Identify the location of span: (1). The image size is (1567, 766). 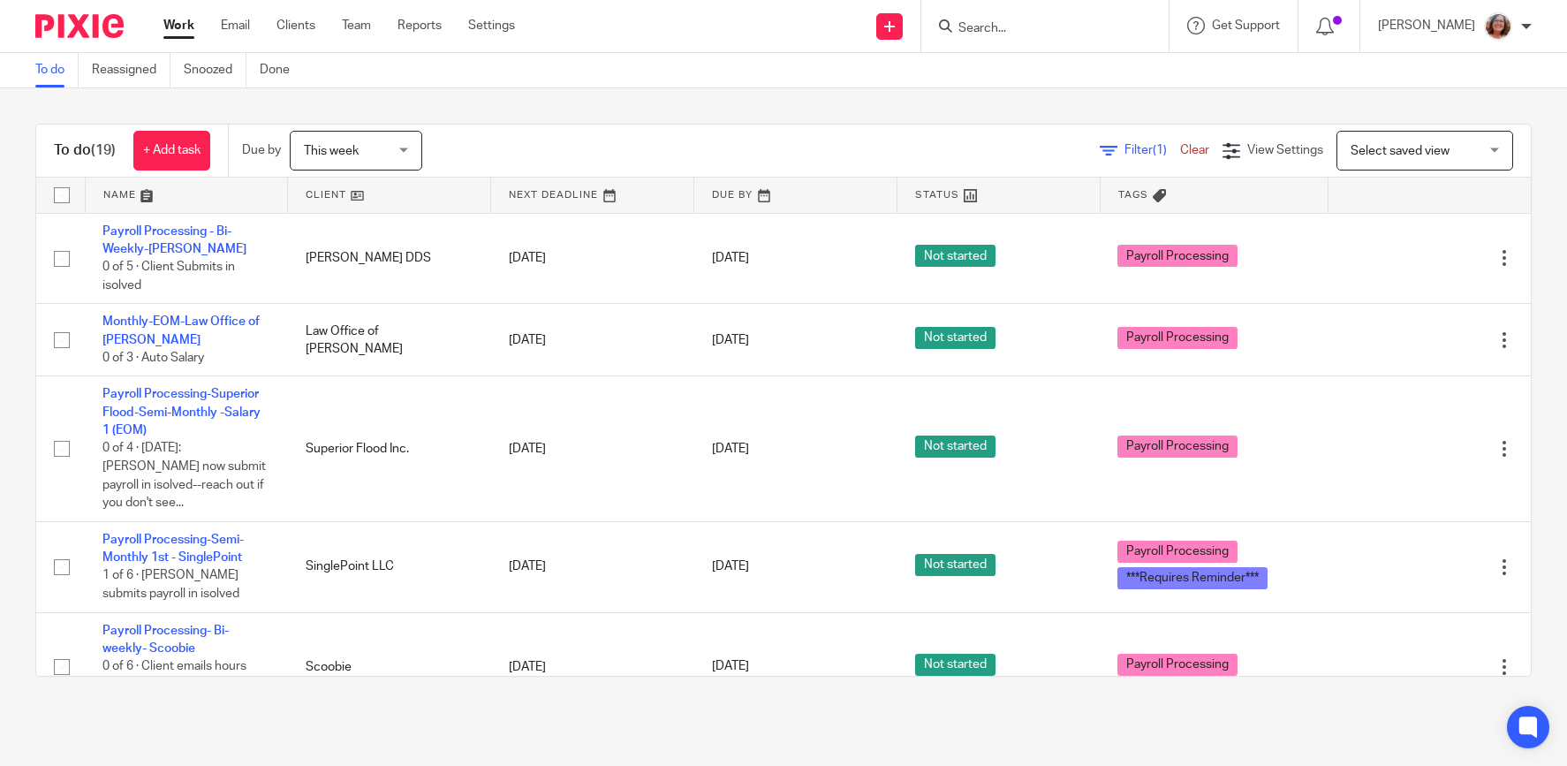
(1160, 150).